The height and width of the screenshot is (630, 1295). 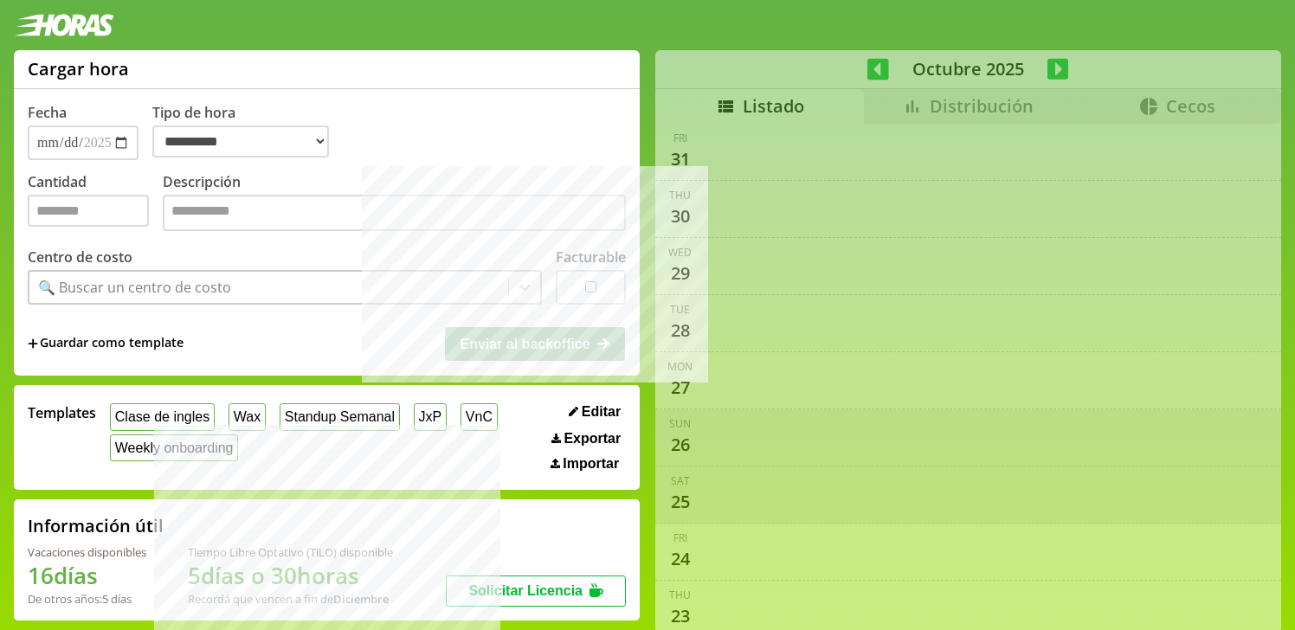 I want to click on h2: Información útil, so click(x=95, y=525).